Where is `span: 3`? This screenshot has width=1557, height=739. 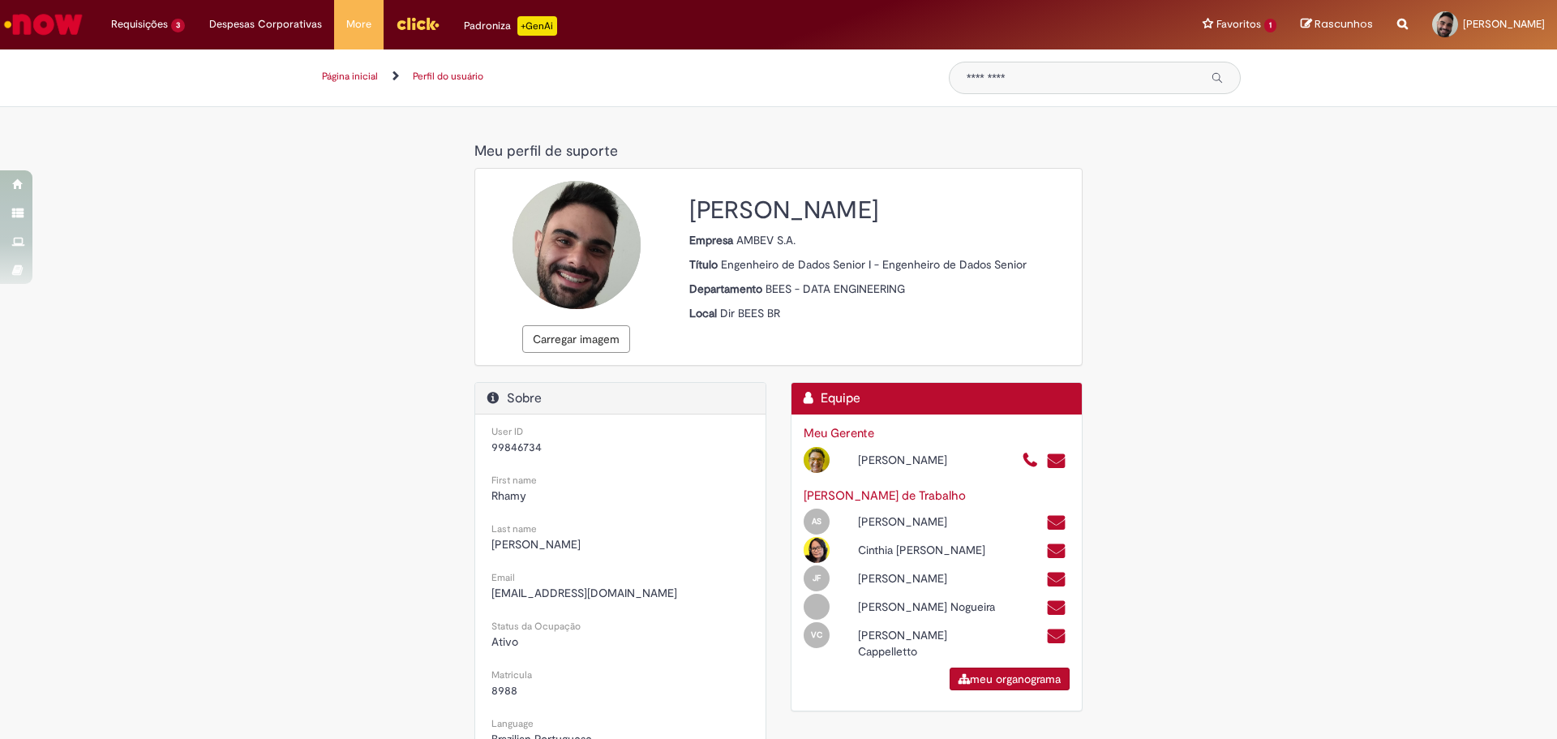
span: 3 is located at coordinates (178, 25).